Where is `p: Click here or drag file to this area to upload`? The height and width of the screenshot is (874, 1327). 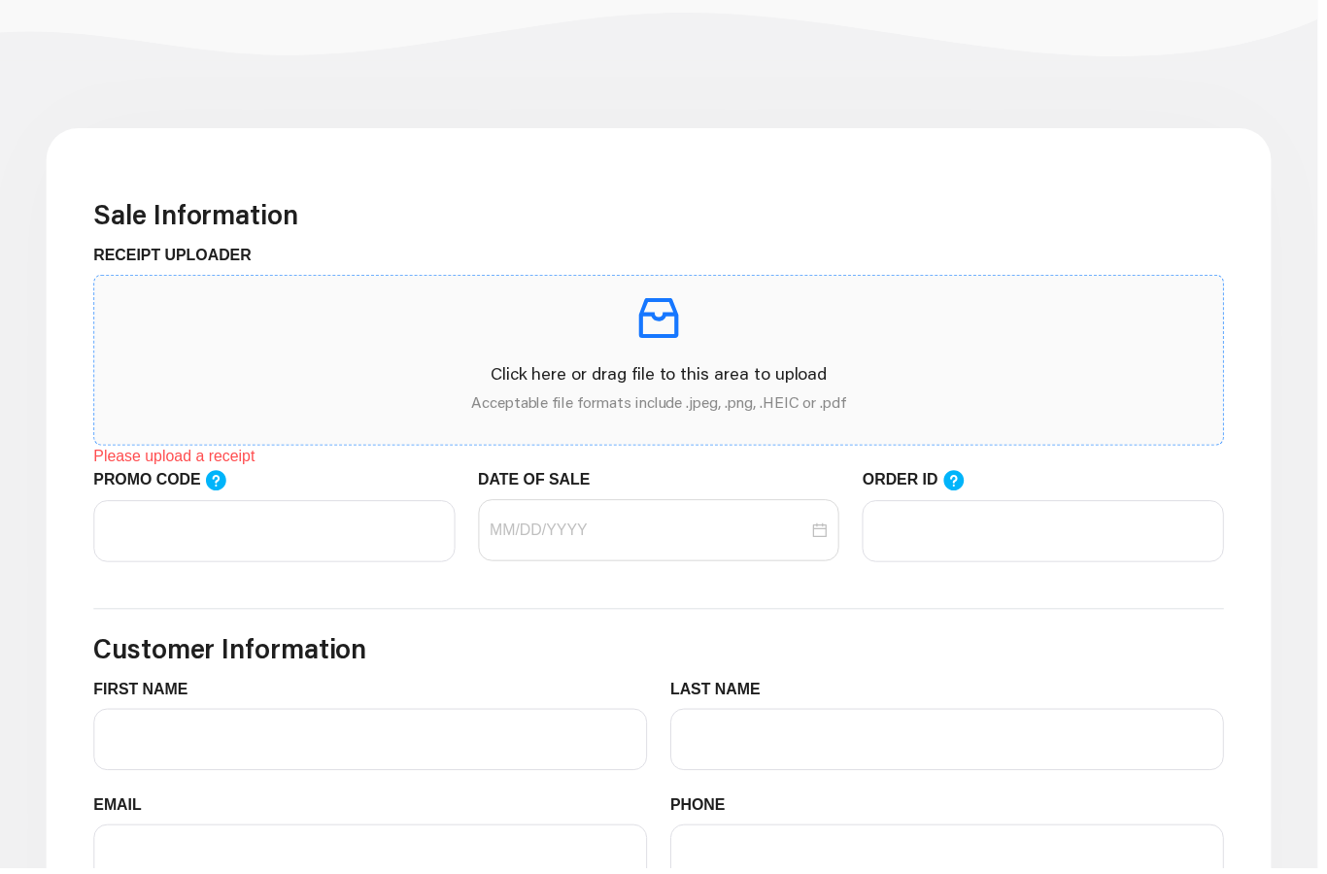 p: Click here or drag file to this area to upload is located at coordinates (664, 376).